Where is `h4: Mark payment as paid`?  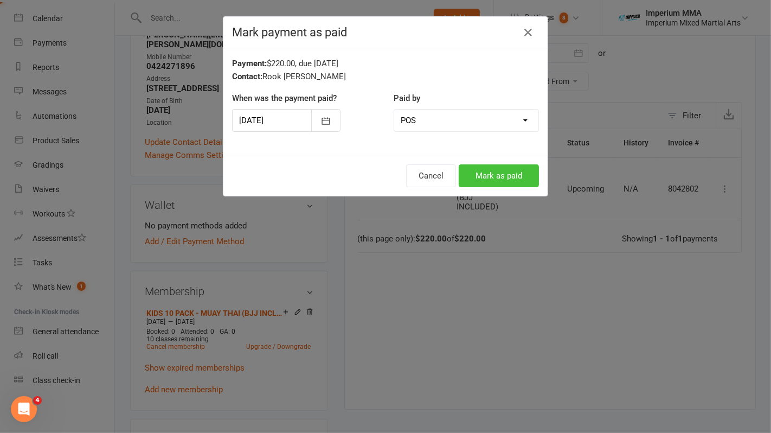
h4: Mark payment as paid is located at coordinates (386, 32).